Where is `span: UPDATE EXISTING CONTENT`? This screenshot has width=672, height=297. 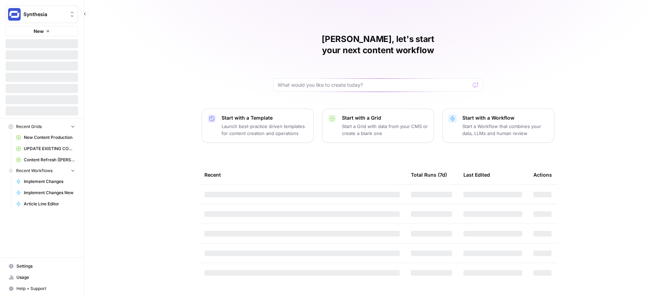 span: UPDATE EXISTING CONTENT is located at coordinates (49, 149).